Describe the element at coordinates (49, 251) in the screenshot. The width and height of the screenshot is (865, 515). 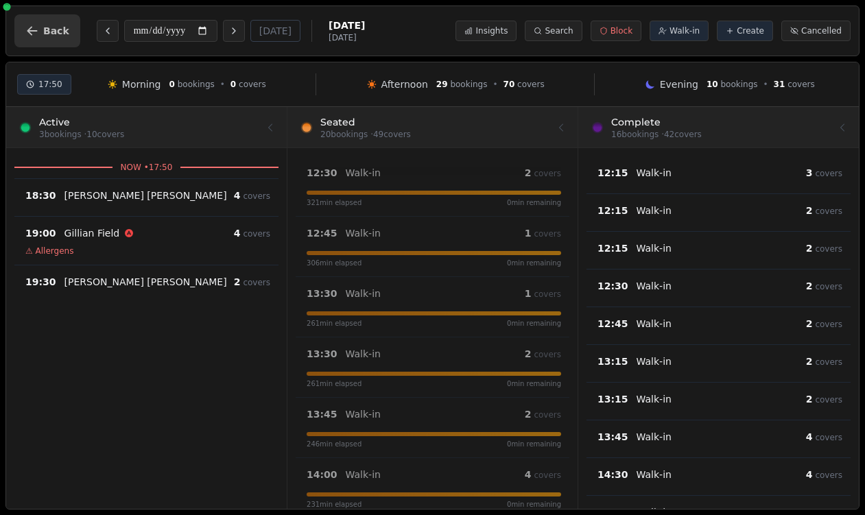
I see `span: ⚠ Allergens` at that location.